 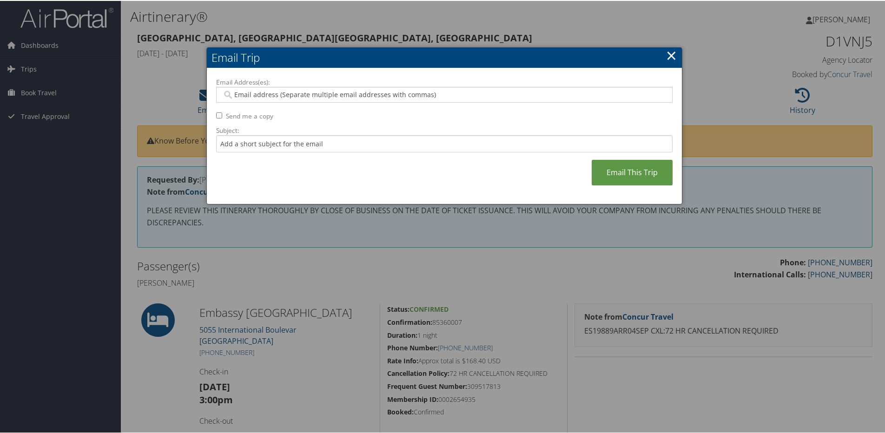 I want to click on a: Email This Trip, so click(x=632, y=172).